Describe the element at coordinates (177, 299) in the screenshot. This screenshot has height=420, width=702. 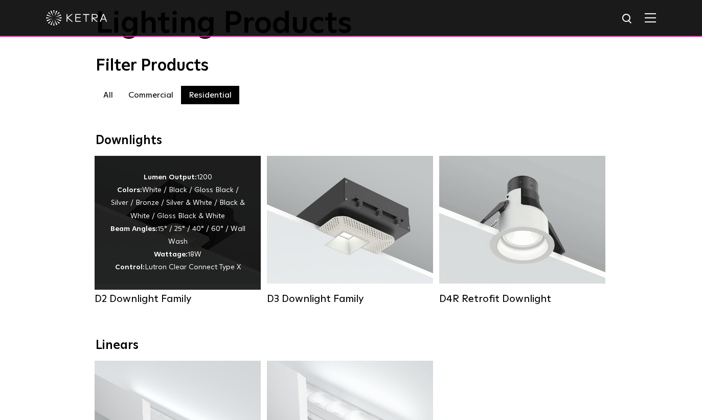
I see `div: D2 Downlight Family` at that location.